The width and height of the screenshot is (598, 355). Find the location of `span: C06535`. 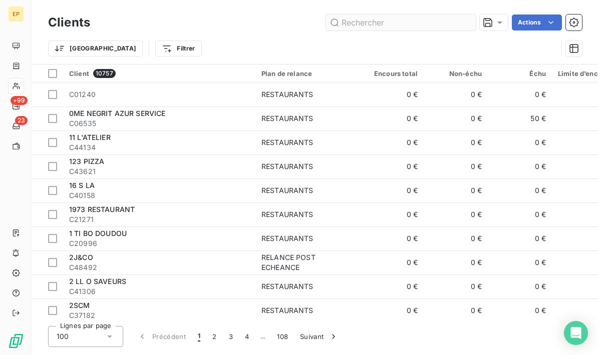

span: C06535 is located at coordinates (159, 124).